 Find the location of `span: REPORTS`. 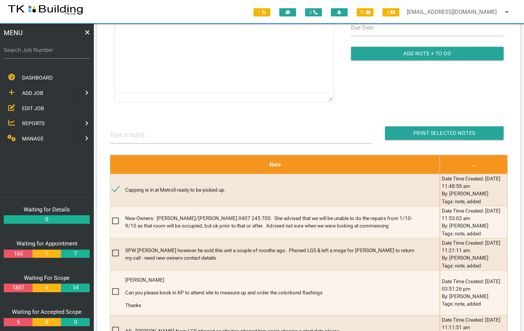

span: REPORTS is located at coordinates (33, 123).